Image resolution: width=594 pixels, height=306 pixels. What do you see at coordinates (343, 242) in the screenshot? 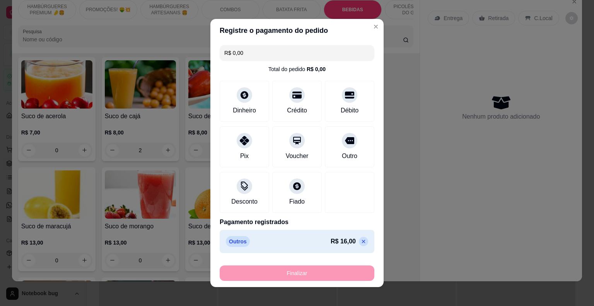
I see `p: R$ 16,00` at bounding box center [343, 242].